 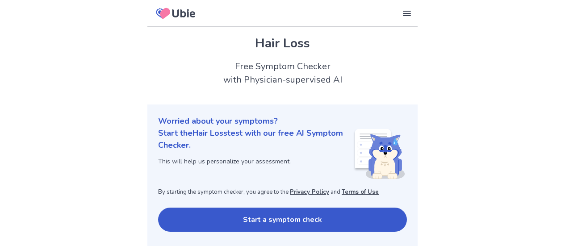 I want to click on img: Shiba, so click(x=380, y=154).